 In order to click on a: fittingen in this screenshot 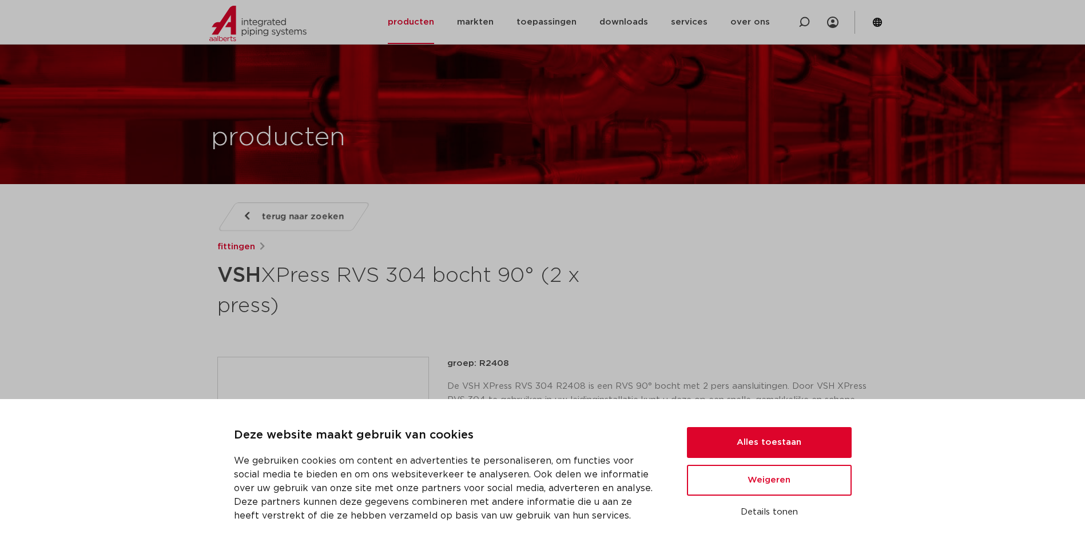, I will do `click(236, 247)`.